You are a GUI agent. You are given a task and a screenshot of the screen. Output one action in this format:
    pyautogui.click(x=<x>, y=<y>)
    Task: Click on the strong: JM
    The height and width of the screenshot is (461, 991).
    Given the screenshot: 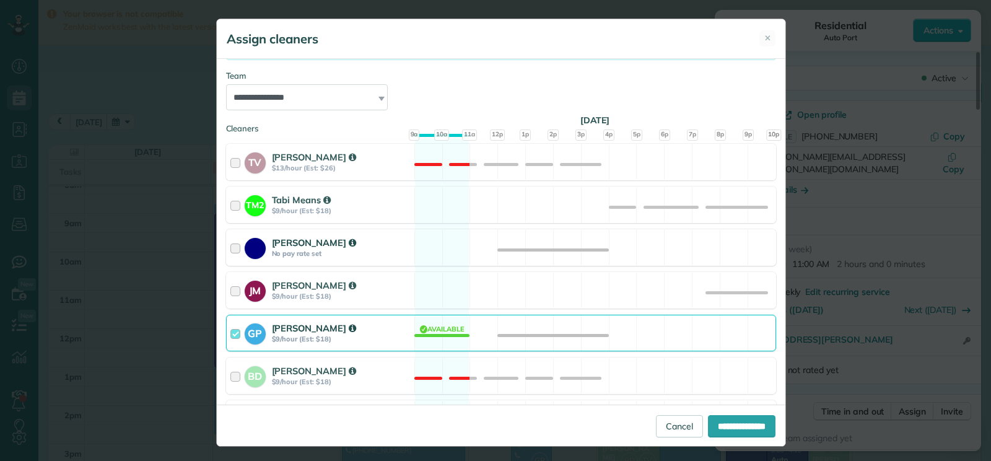 What is the action you would take?
    pyautogui.click(x=255, y=289)
    